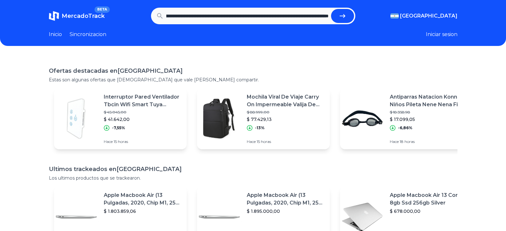  What do you see at coordinates (429, 211) in the screenshot?
I see `p: $ 678.000,00` at bounding box center [429, 211].